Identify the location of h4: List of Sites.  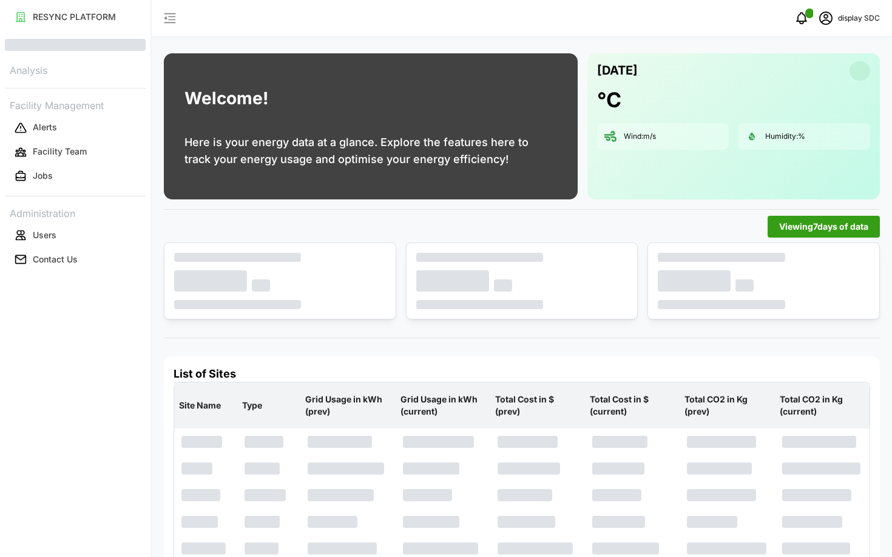
(522, 374).